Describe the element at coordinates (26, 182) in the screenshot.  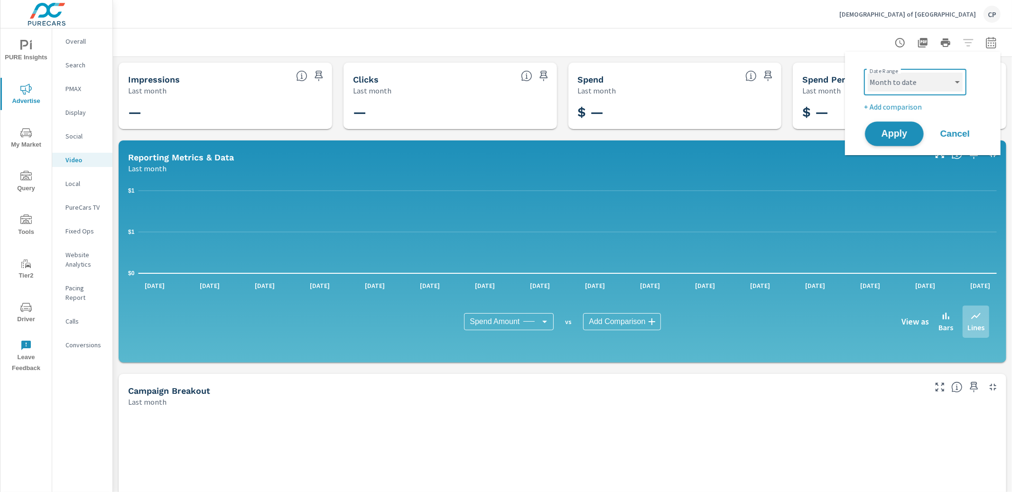
I see `span: Query` at that location.